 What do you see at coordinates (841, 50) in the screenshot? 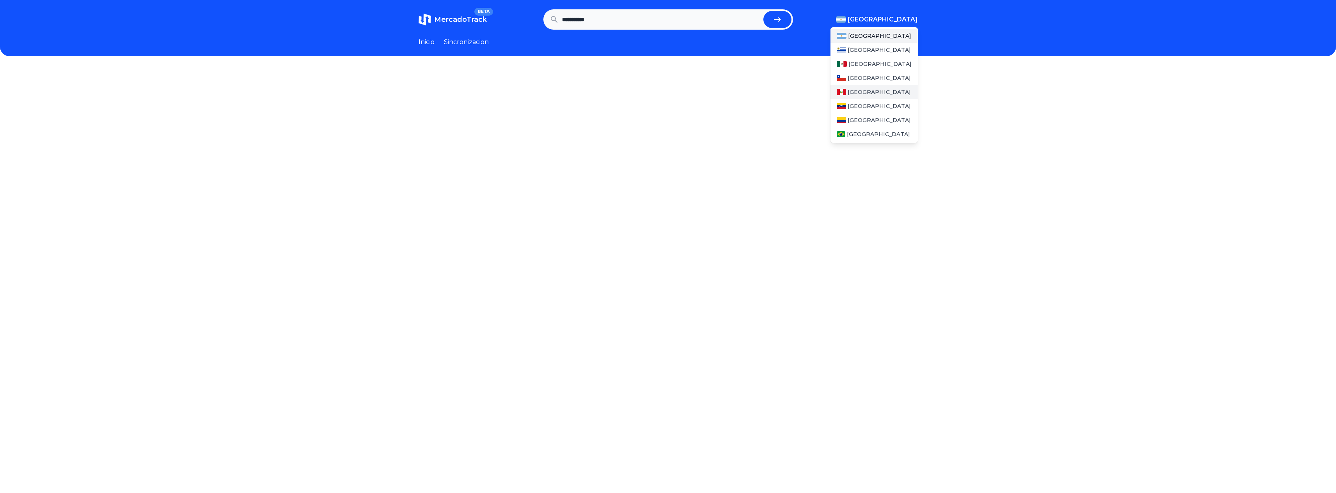
I see `img: Uruguay` at bounding box center [841, 50].